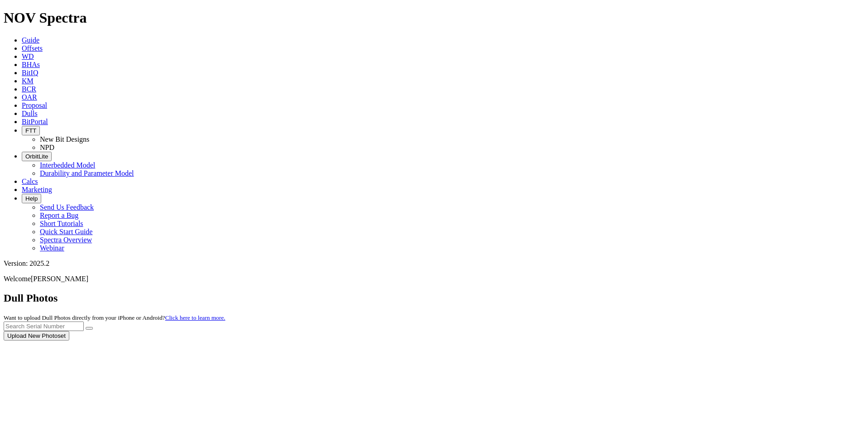 The height and width of the screenshot is (432, 866). I want to click on span: Guide, so click(30, 40).